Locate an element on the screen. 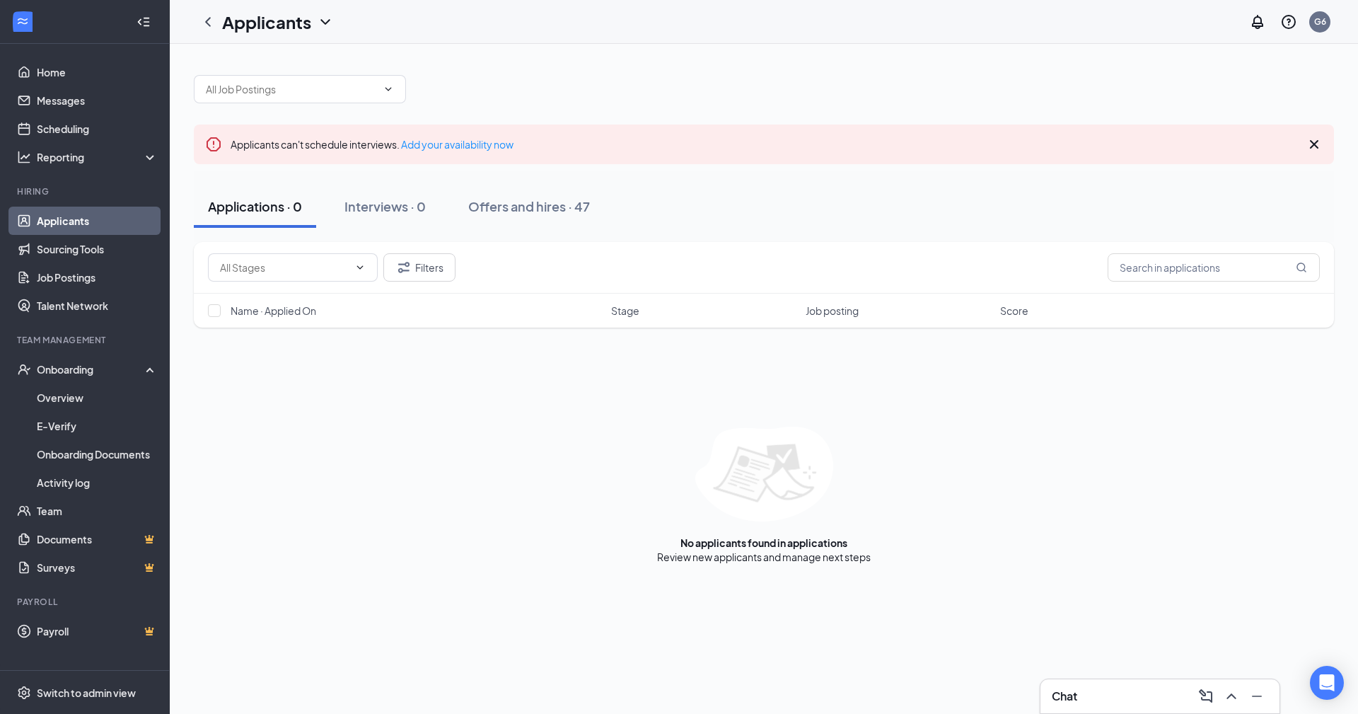  svg: MagnifyingGlass is located at coordinates (1301, 267).